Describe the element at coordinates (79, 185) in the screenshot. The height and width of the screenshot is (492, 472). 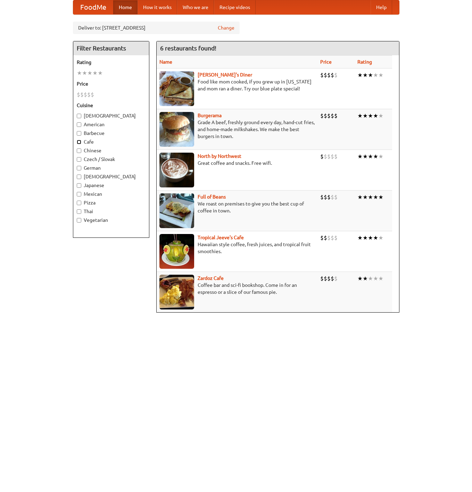
I see `input: Japanese` at that location.